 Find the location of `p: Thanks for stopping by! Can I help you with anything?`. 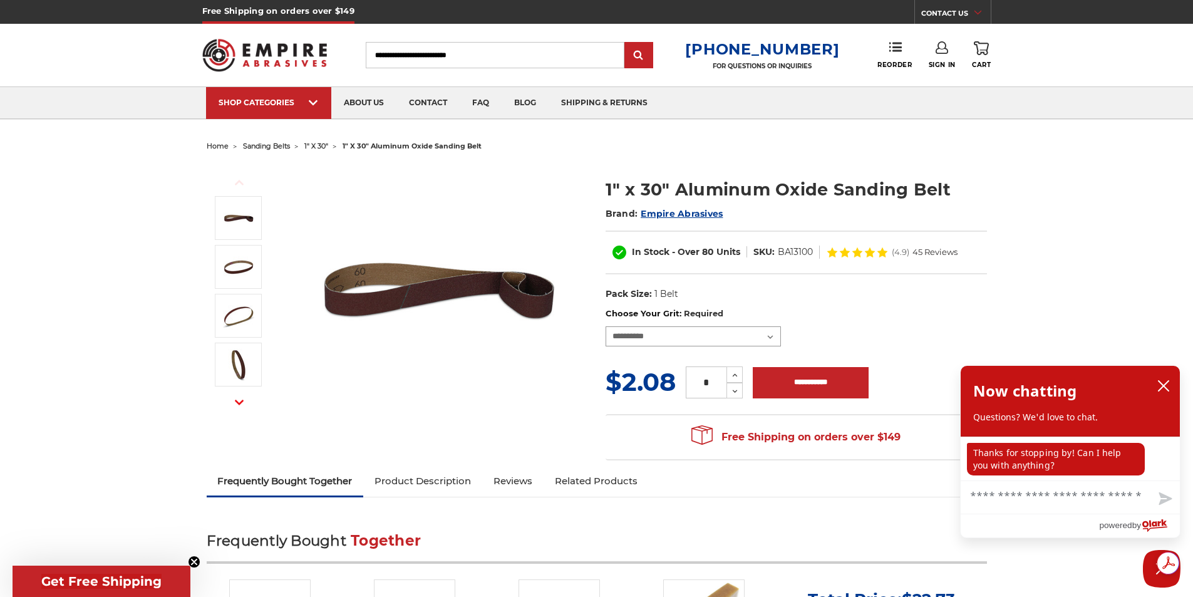

p: Thanks for stopping by! Can I help you with anything? is located at coordinates (1056, 459).